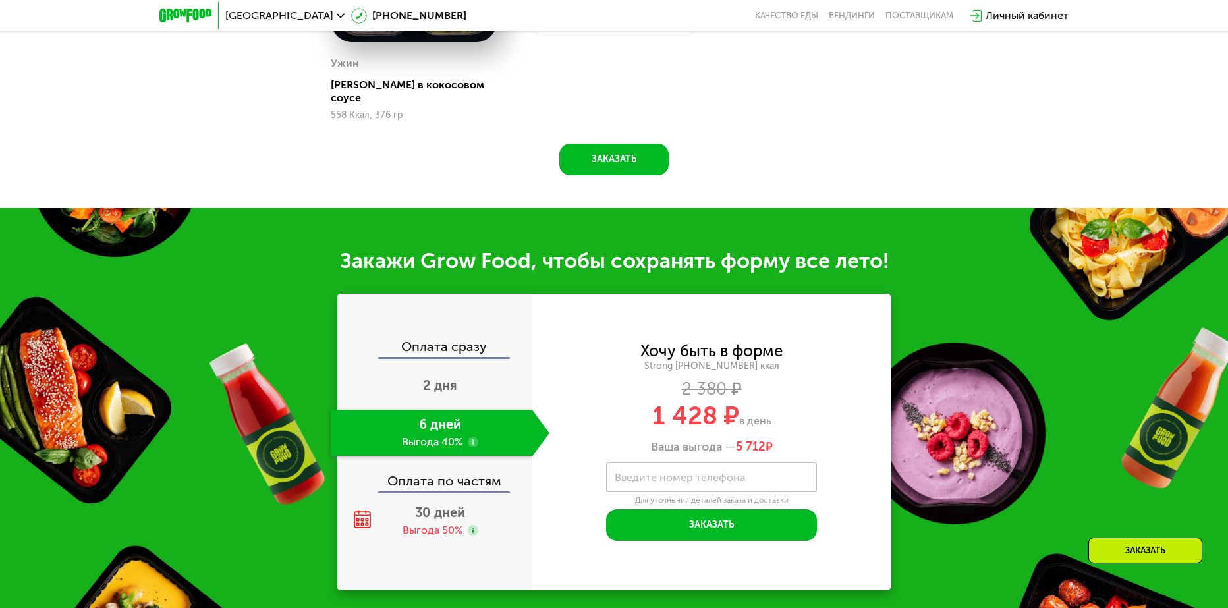 The image size is (1228, 608). What do you see at coordinates (440, 513) in the screenshot?
I see `span: 30 дней` at bounding box center [440, 513].